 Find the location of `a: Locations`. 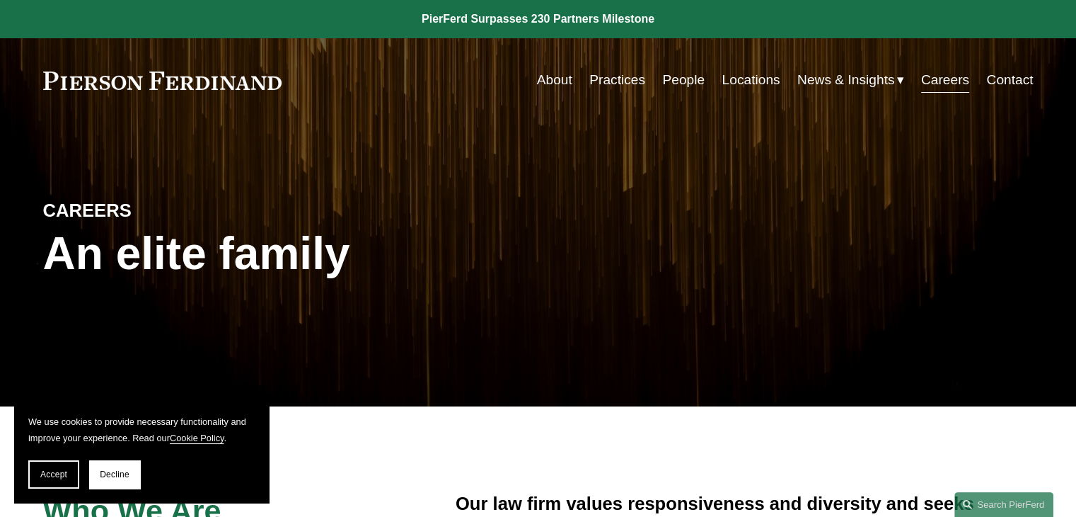

a: Locations is located at coordinates (751, 80).